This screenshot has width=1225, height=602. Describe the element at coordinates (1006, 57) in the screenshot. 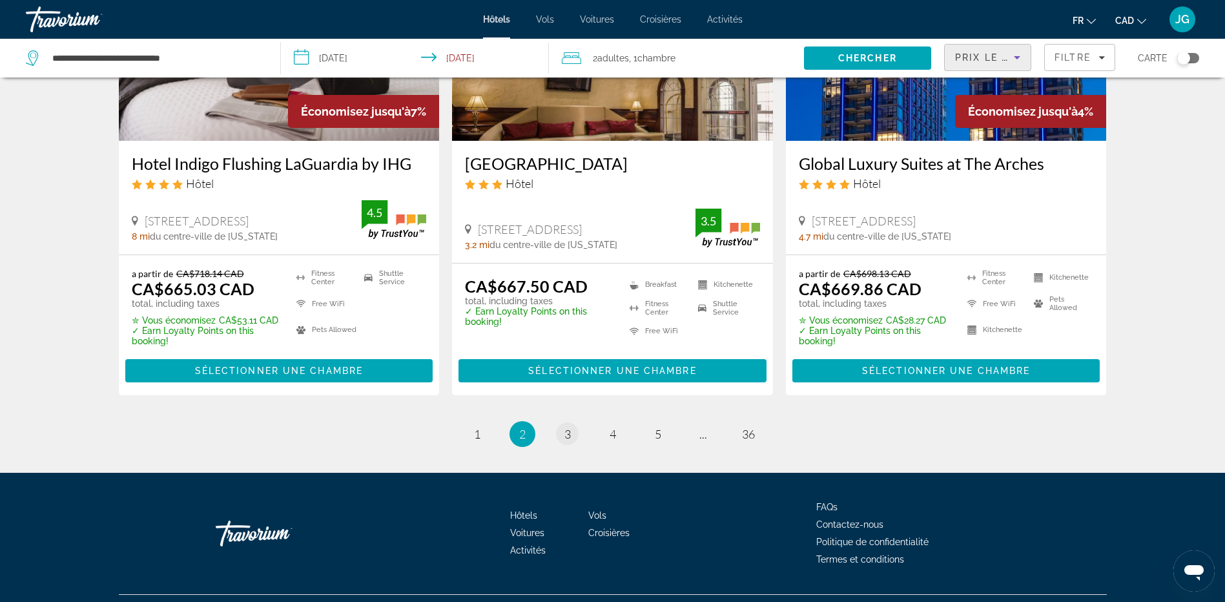

I see `span: Prix le plus bas` at that location.